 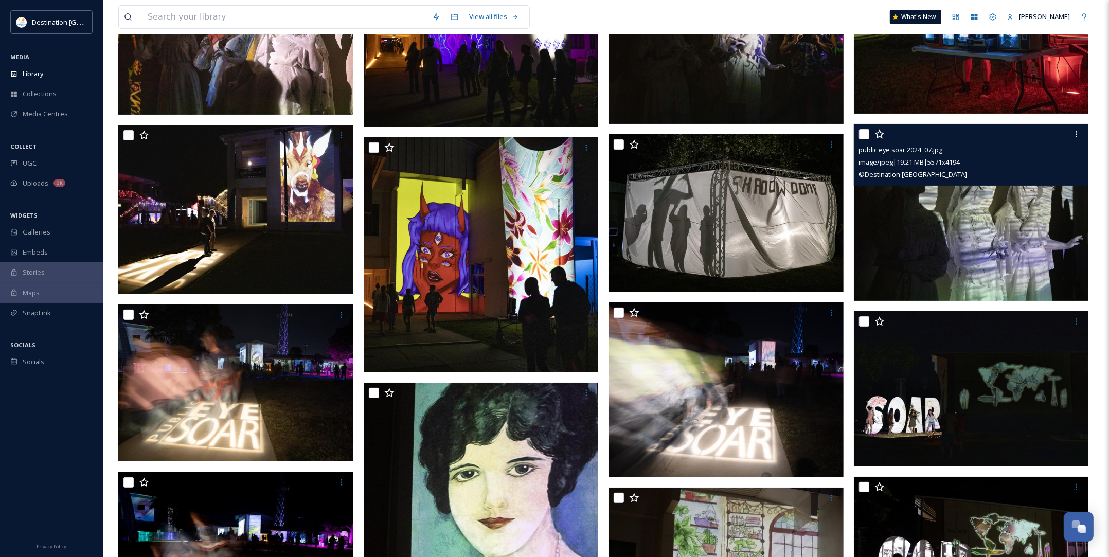 I want to click on span: Privacy Policy, so click(x=51, y=546).